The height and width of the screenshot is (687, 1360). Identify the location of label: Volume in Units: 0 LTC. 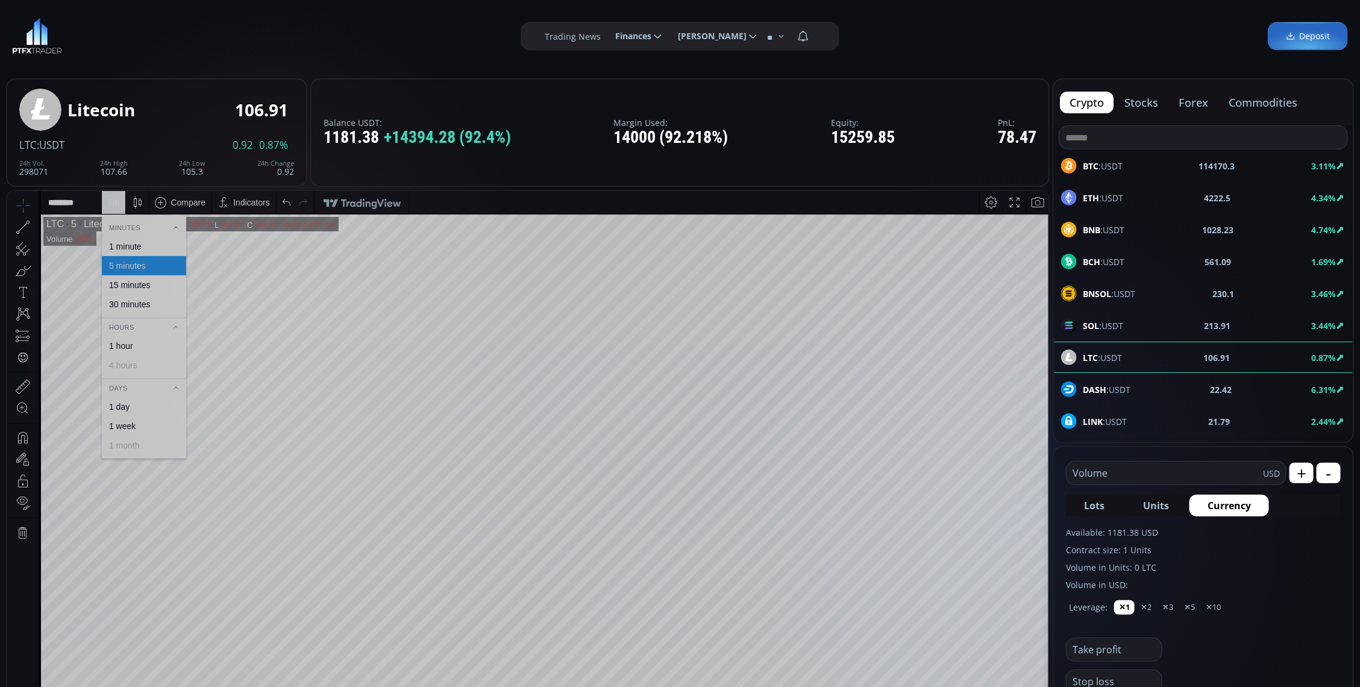
(1203, 567).